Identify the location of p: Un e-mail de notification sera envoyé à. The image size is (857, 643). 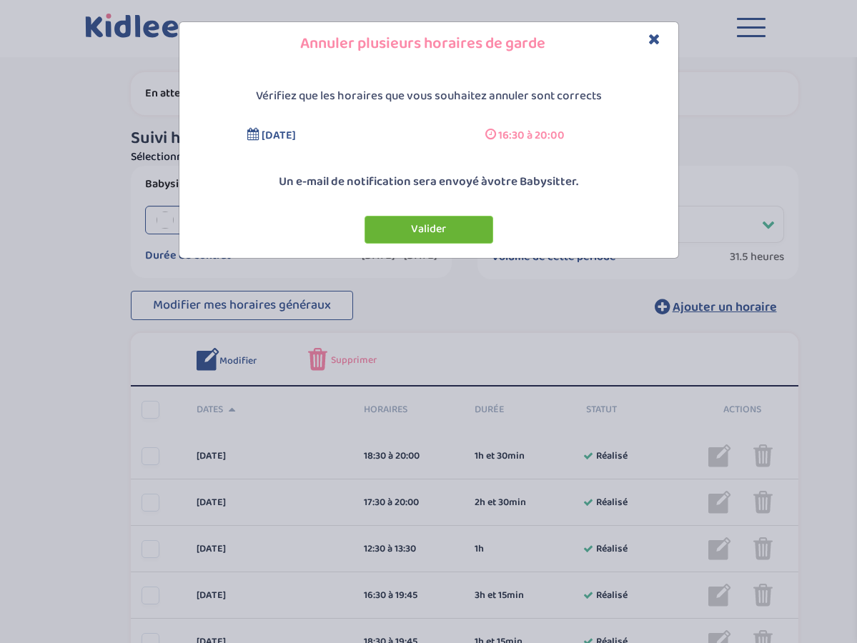
(429, 182).